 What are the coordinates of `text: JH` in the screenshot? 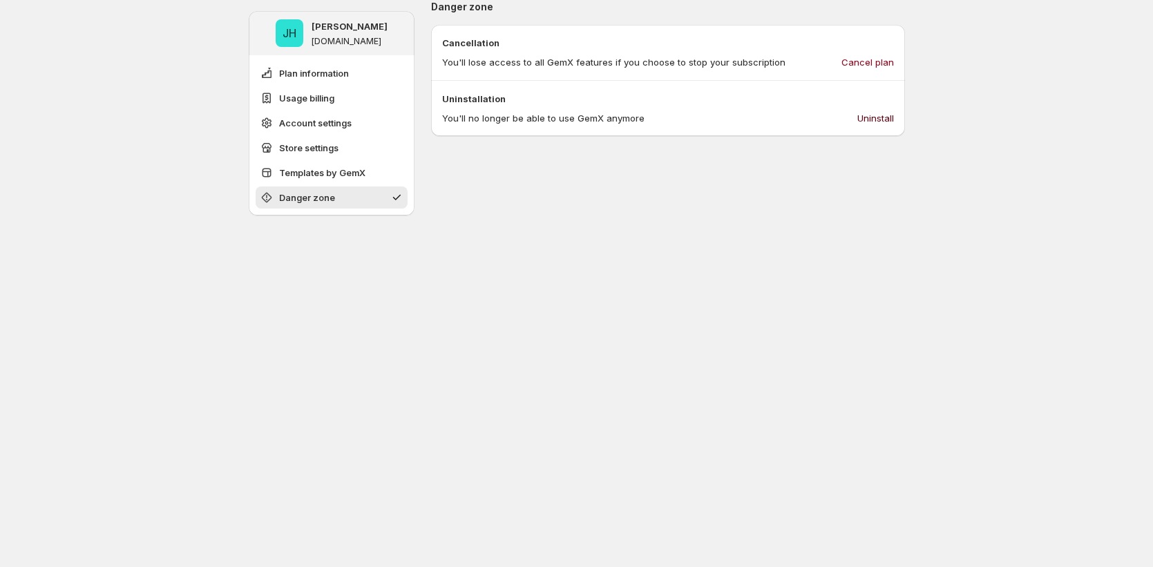 It's located at (289, 33).